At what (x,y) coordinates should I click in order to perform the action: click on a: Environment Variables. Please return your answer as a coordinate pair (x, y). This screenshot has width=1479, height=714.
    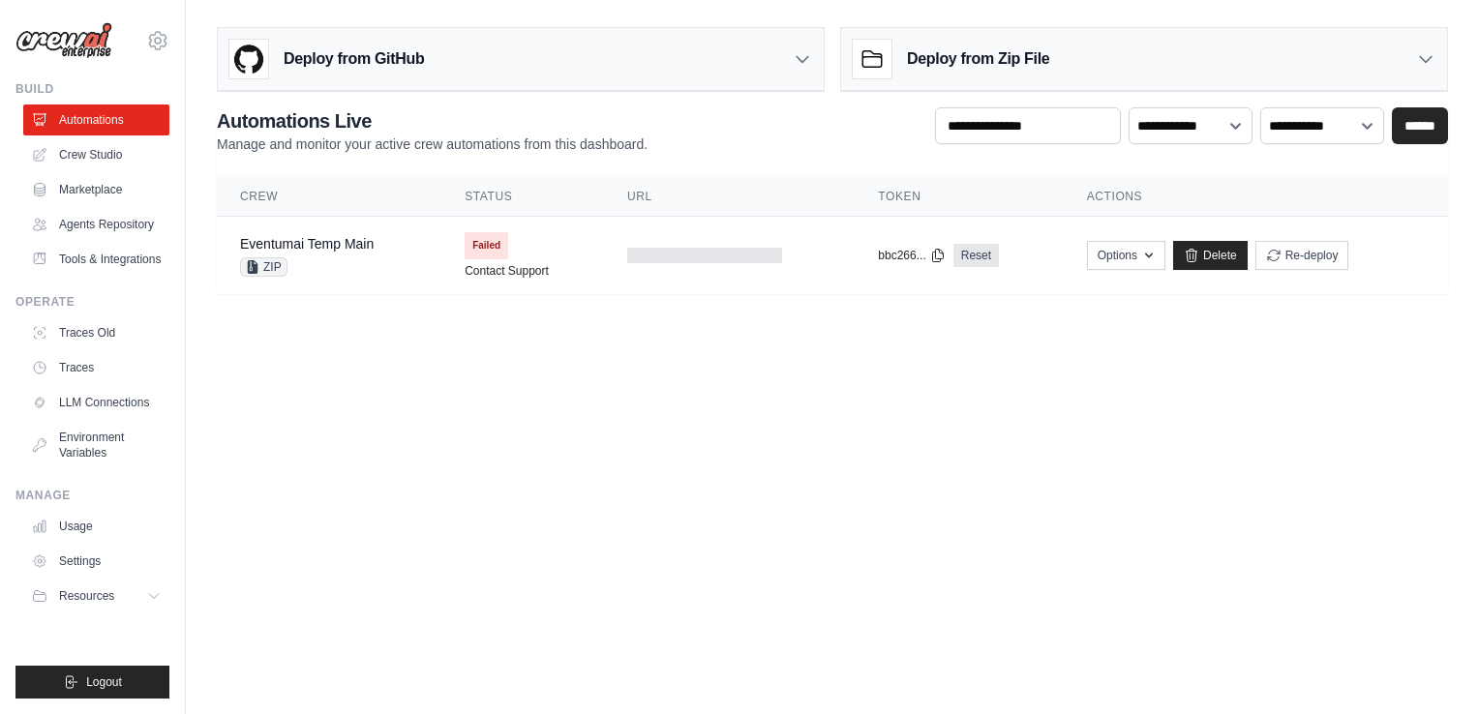
    Looking at the image, I should click on (96, 445).